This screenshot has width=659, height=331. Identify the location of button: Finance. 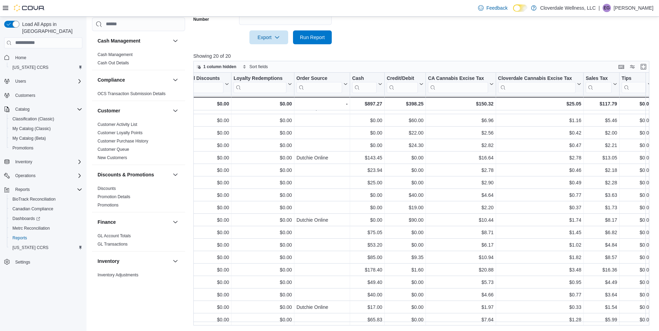
(175, 222).